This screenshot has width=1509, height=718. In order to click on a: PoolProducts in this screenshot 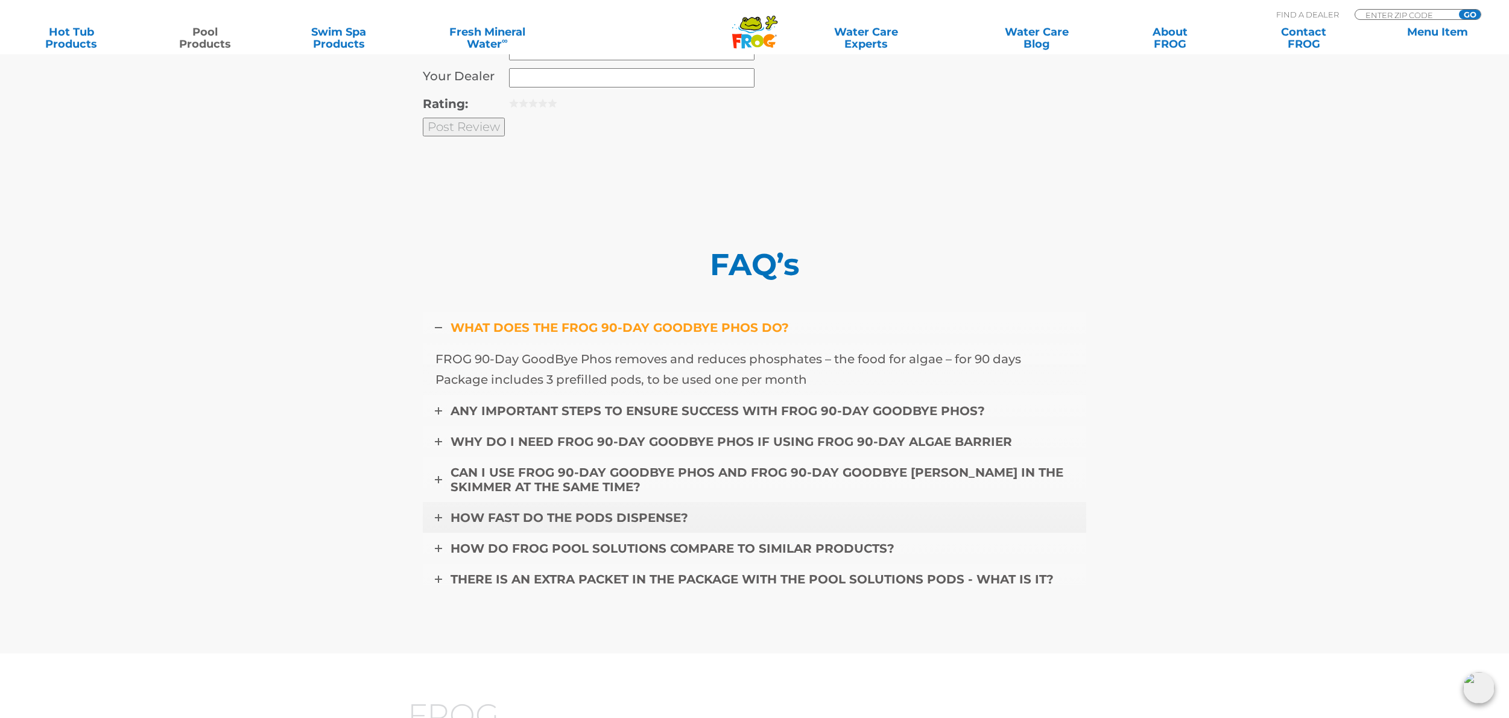, I will do `click(205, 38)`.